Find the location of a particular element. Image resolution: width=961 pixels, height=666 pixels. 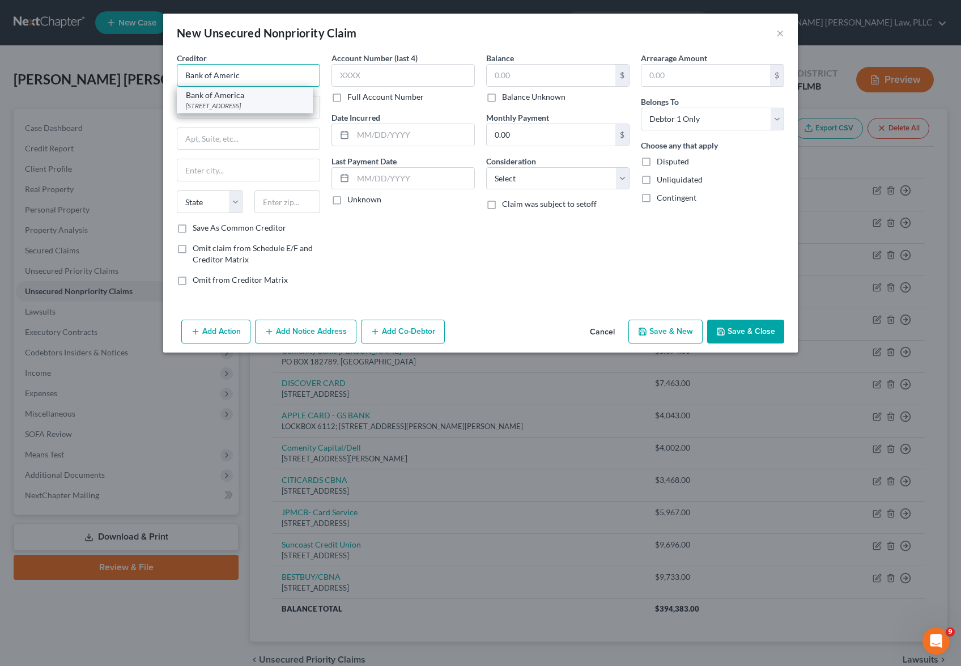

span: Unliquidated is located at coordinates (680, 179).